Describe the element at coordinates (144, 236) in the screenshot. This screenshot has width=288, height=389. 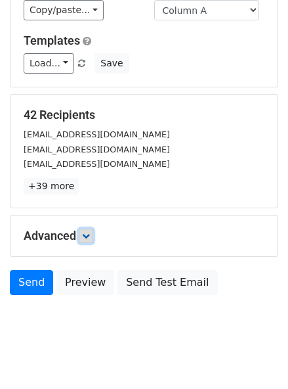
I see `h5: Advanced` at that location.